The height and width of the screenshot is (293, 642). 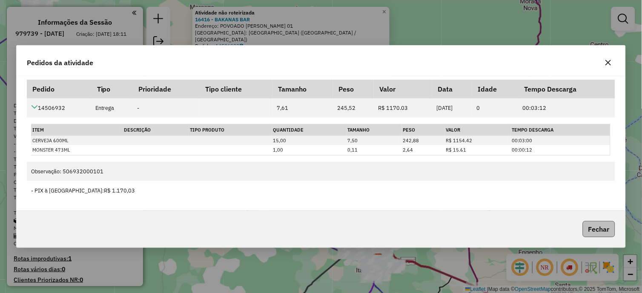 I want to click on td: 2,64, so click(x=423, y=150).